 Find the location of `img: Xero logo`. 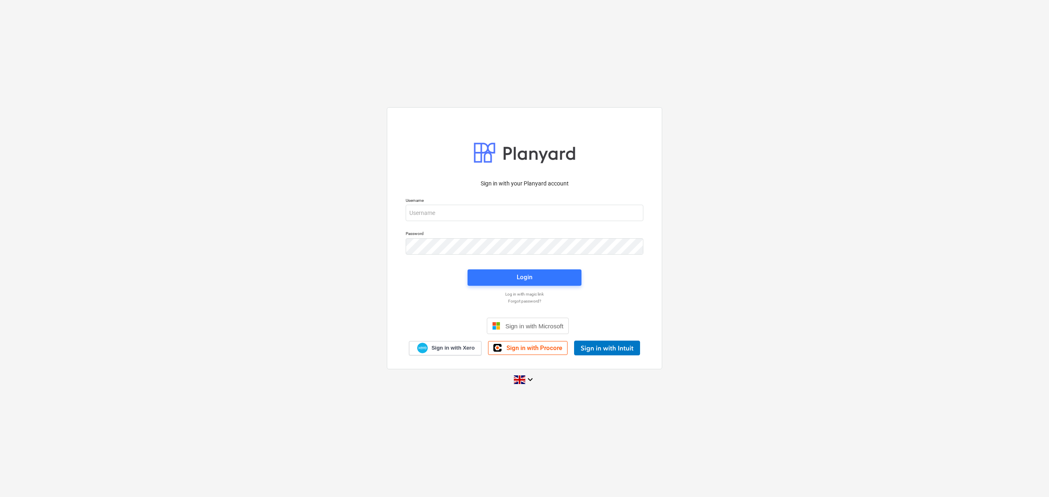

img: Xero logo is located at coordinates (422, 348).